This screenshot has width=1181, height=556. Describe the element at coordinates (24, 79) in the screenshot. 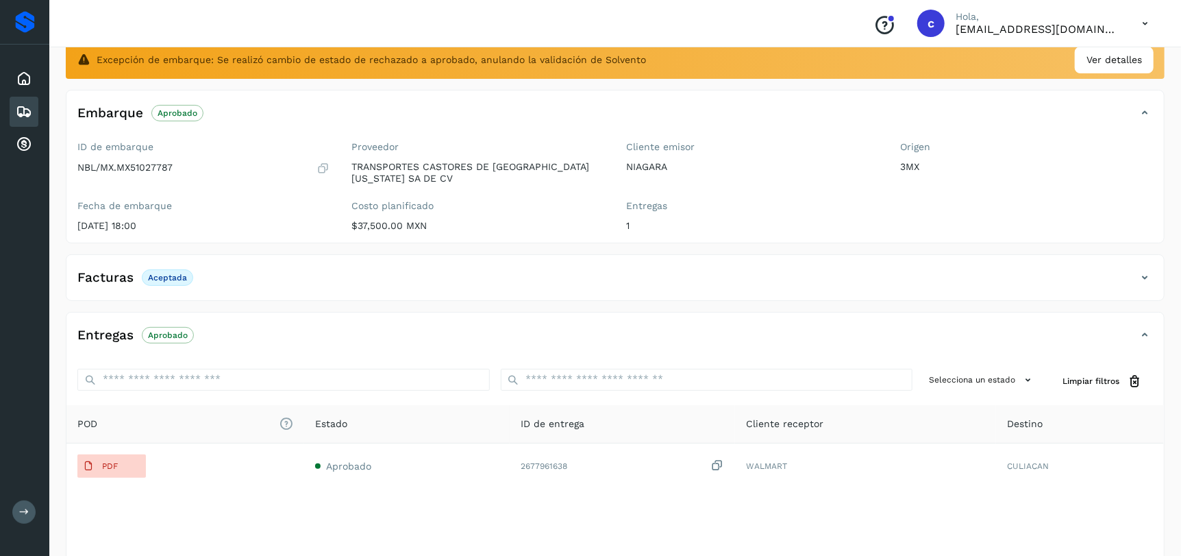

I see `div: Inicio` at that location.